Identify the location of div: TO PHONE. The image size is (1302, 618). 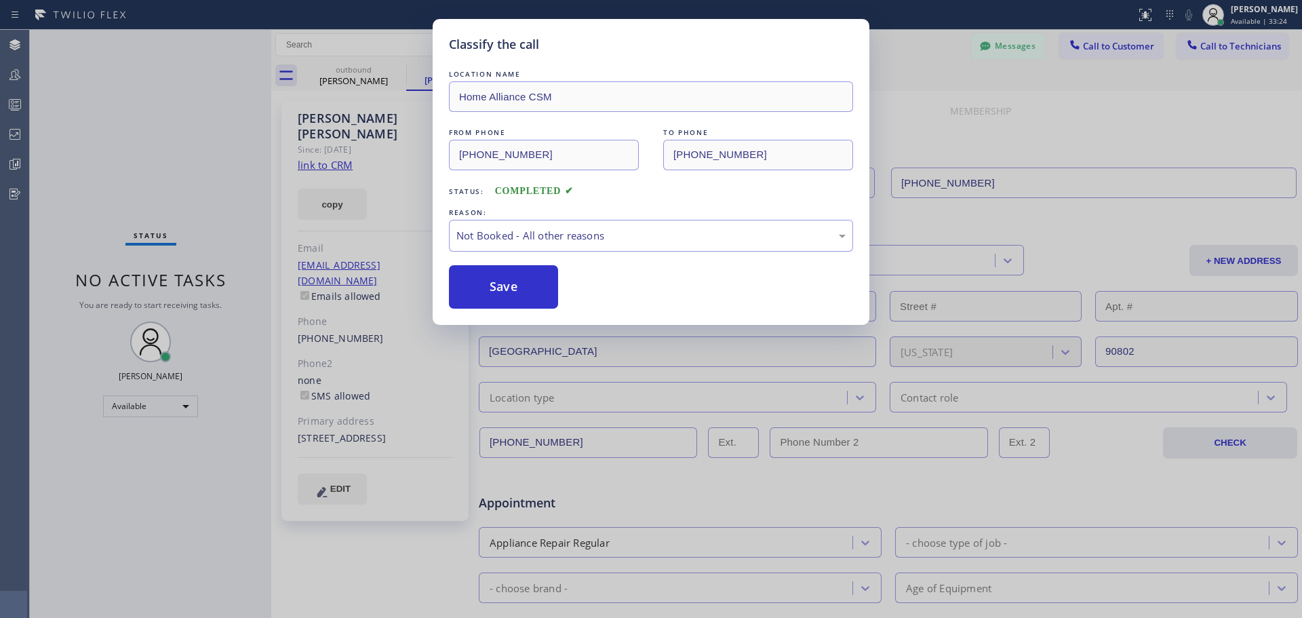
(758, 132).